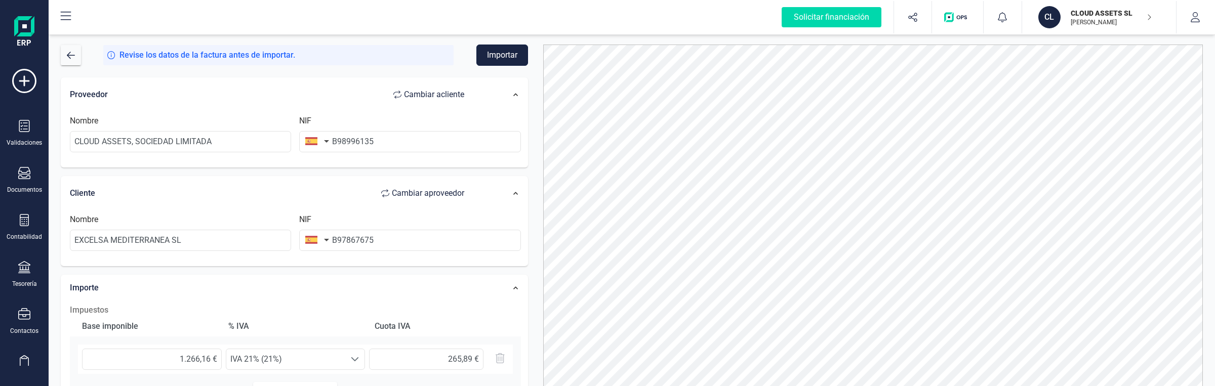 The height and width of the screenshot is (386, 1215). Describe the element at coordinates (24, 32) in the screenshot. I see `img: Logo Finanedi` at that location.